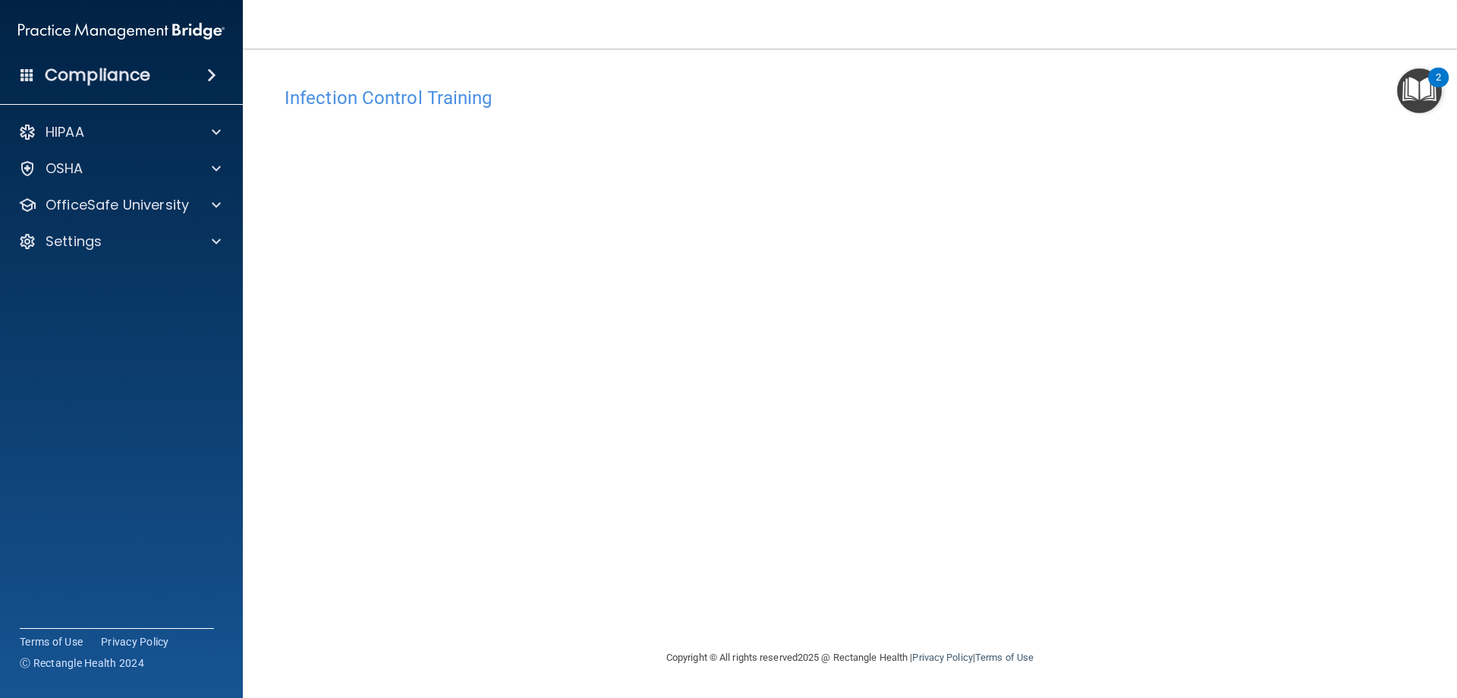 This screenshot has width=1457, height=698. Describe the element at coordinates (117, 205) in the screenshot. I see `p: OfficeSafe University` at that location.